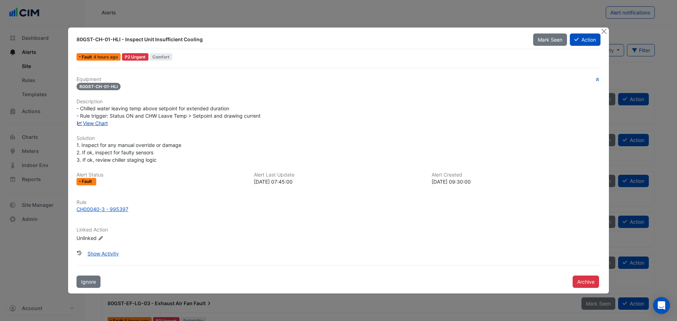 The width and height of the screenshot is (677, 321). What do you see at coordinates (168, 112) in the screenshot?
I see `span: - Chilled water leaving temp above setpoint for extended duration - Rule trigger: Status ON and C...` at bounding box center [168, 112].